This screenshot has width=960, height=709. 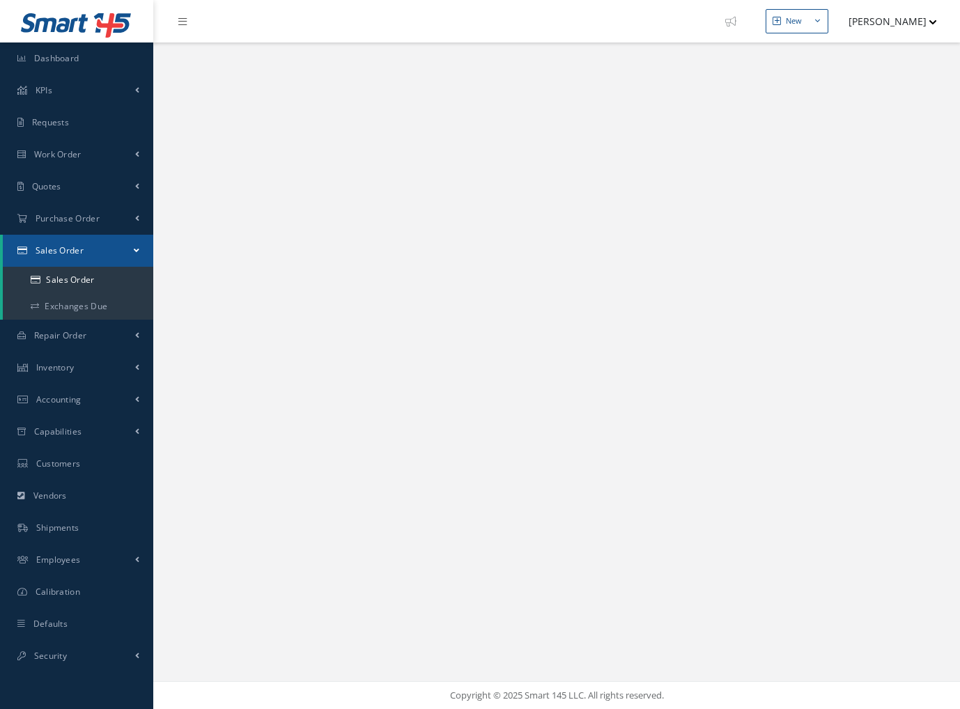 I want to click on span: Requests, so click(x=50, y=122).